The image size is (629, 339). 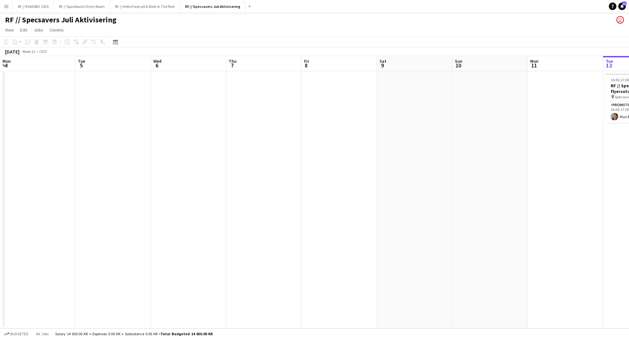 I want to click on span: All jobs, so click(x=42, y=334).